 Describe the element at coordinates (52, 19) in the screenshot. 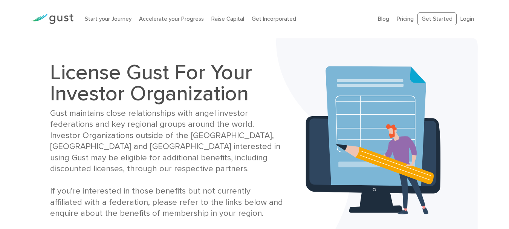

I see `img: Gust Logo` at that location.